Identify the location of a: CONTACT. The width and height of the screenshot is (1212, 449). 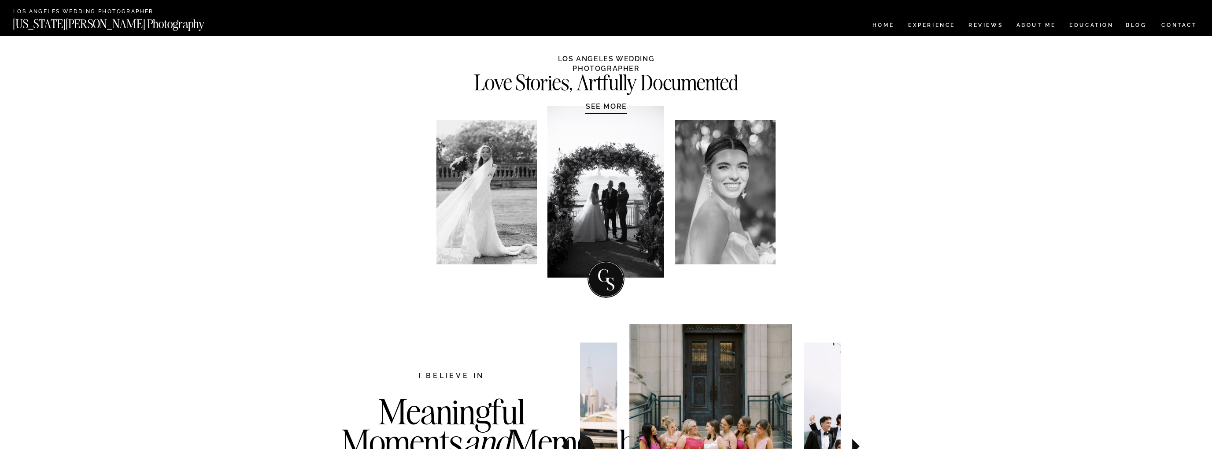
(1179, 25).